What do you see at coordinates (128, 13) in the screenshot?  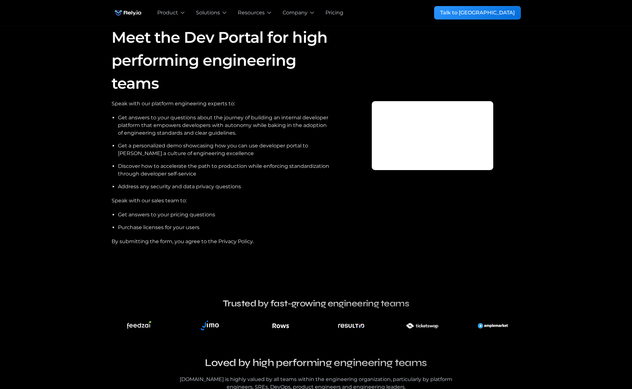 I see `a: home` at bounding box center [128, 13].